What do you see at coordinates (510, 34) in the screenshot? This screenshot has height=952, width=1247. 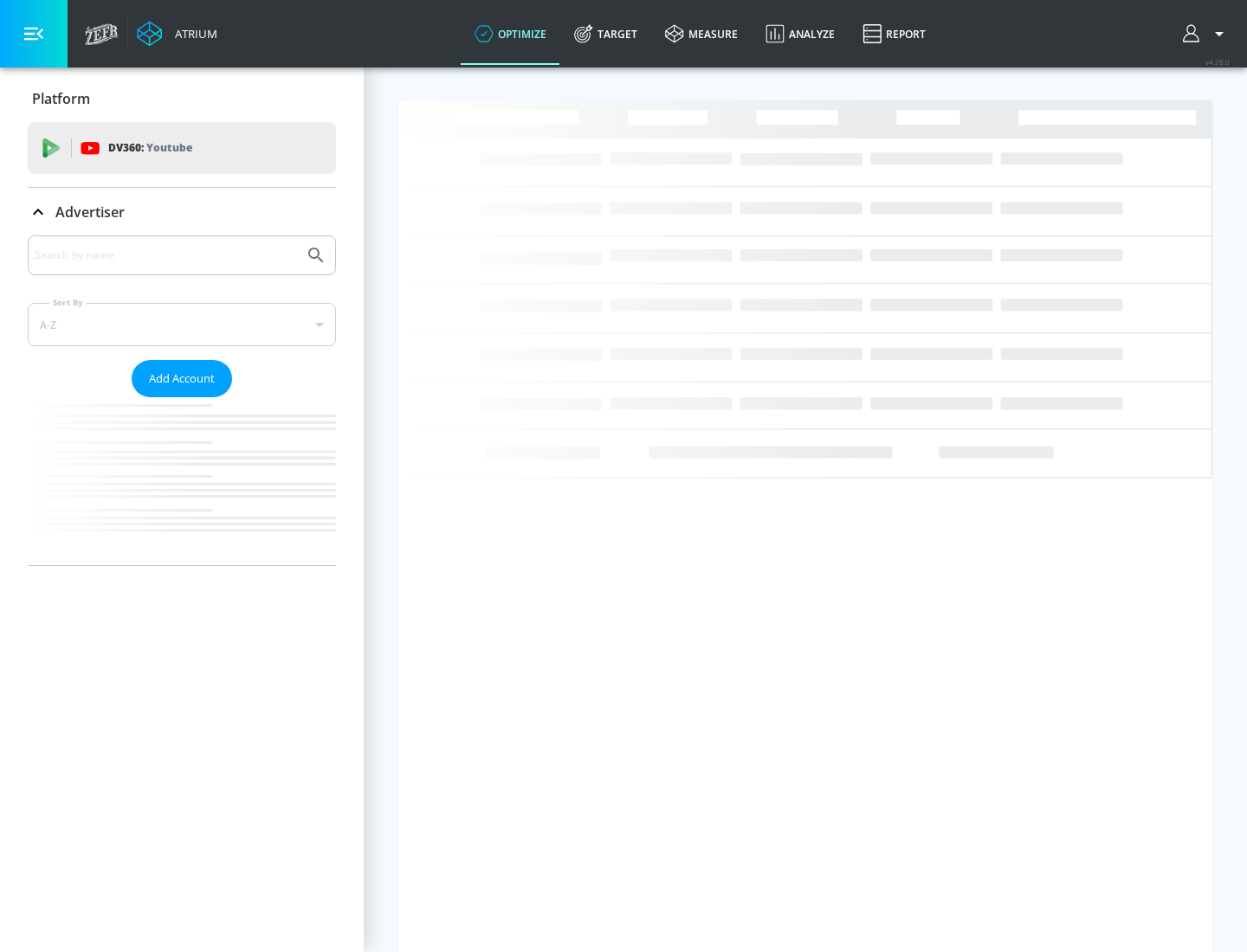 I see `a: optimize` at bounding box center [510, 34].